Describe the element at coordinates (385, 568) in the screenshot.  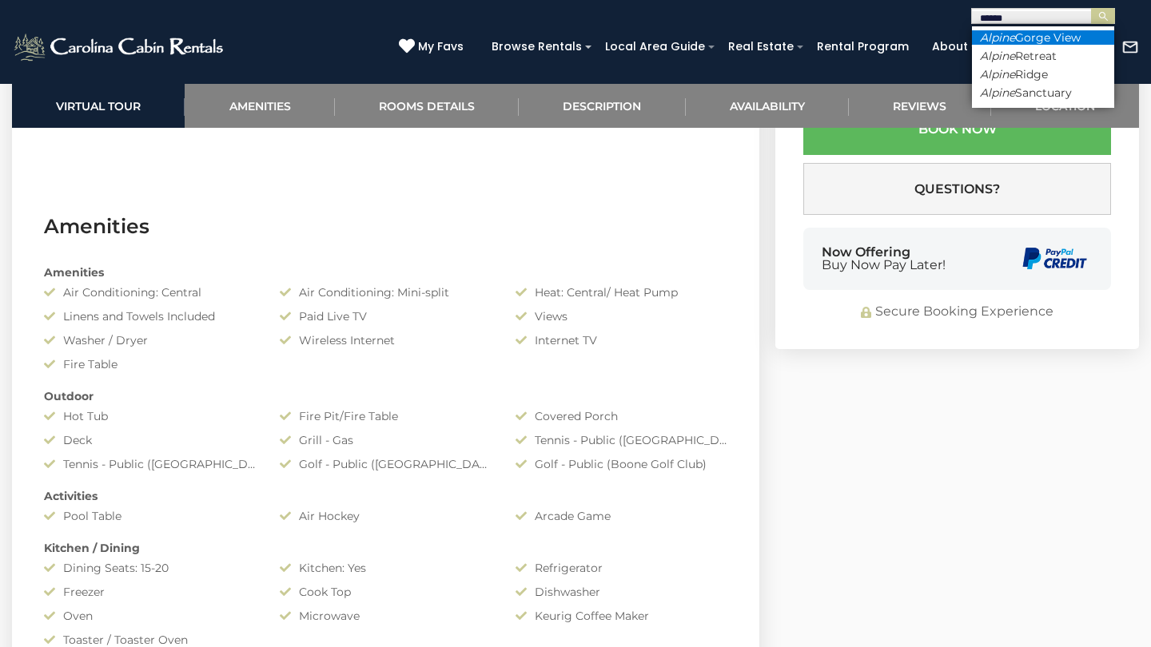
I see `div: Kitchen: Yes` at that location.